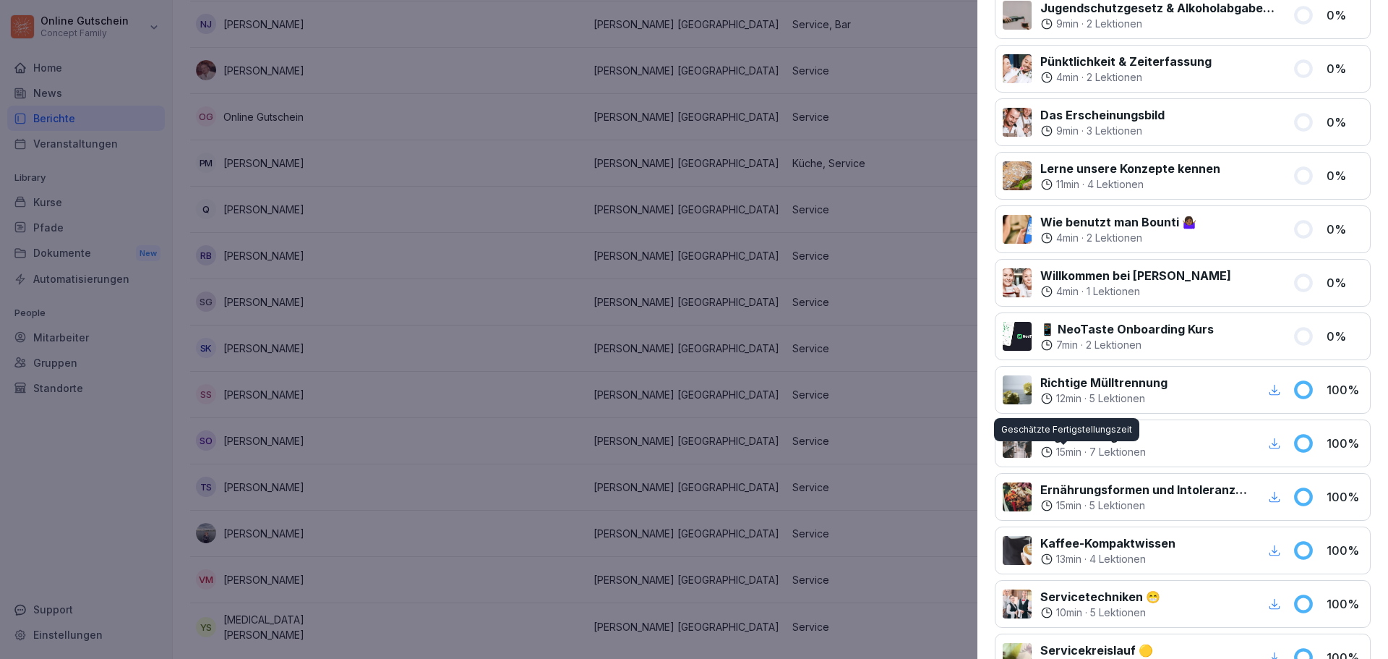 The image size is (1388, 659). I want to click on p: Servicetechniken 😁, so click(1100, 596).